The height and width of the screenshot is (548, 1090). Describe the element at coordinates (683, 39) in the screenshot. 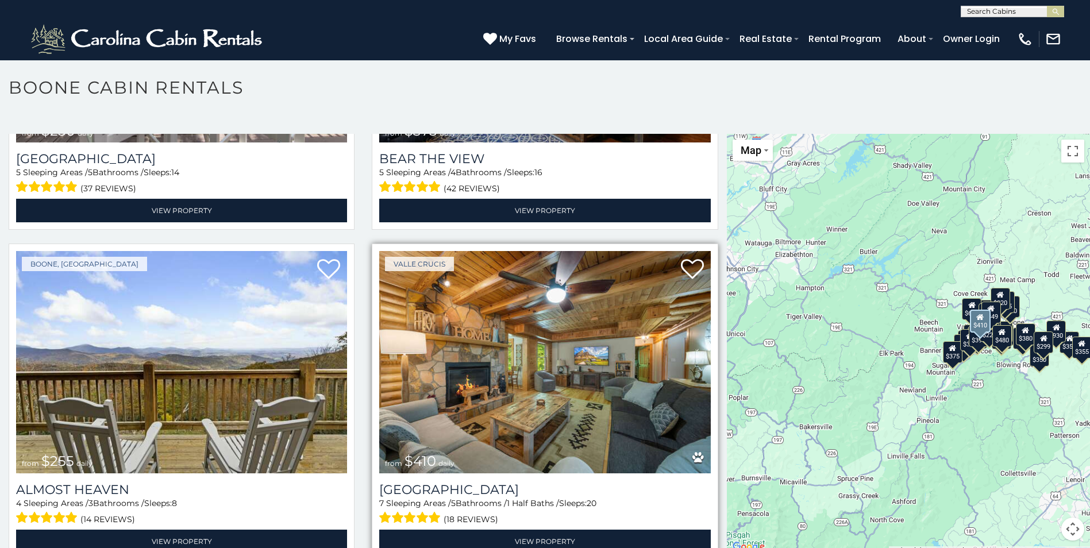

I see `a: Local Area Guide` at that location.